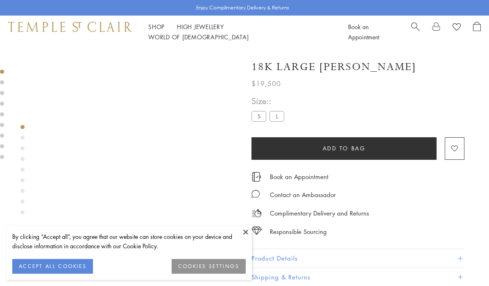 The width and height of the screenshot is (489, 286). Describe the element at coordinates (259, 116) in the screenshot. I see `label: S` at that location.